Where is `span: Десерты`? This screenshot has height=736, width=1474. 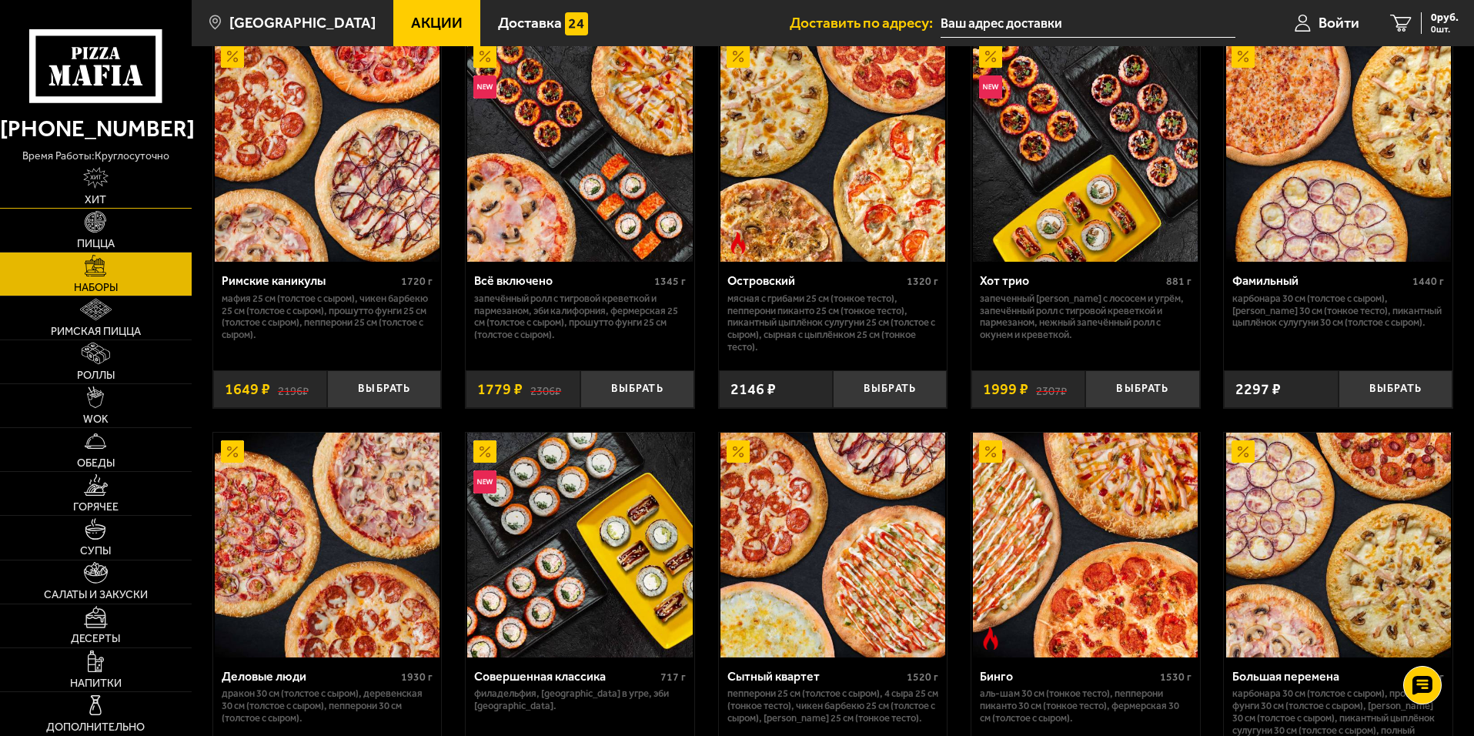
span: Десерты is located at coordinates (95, 639).